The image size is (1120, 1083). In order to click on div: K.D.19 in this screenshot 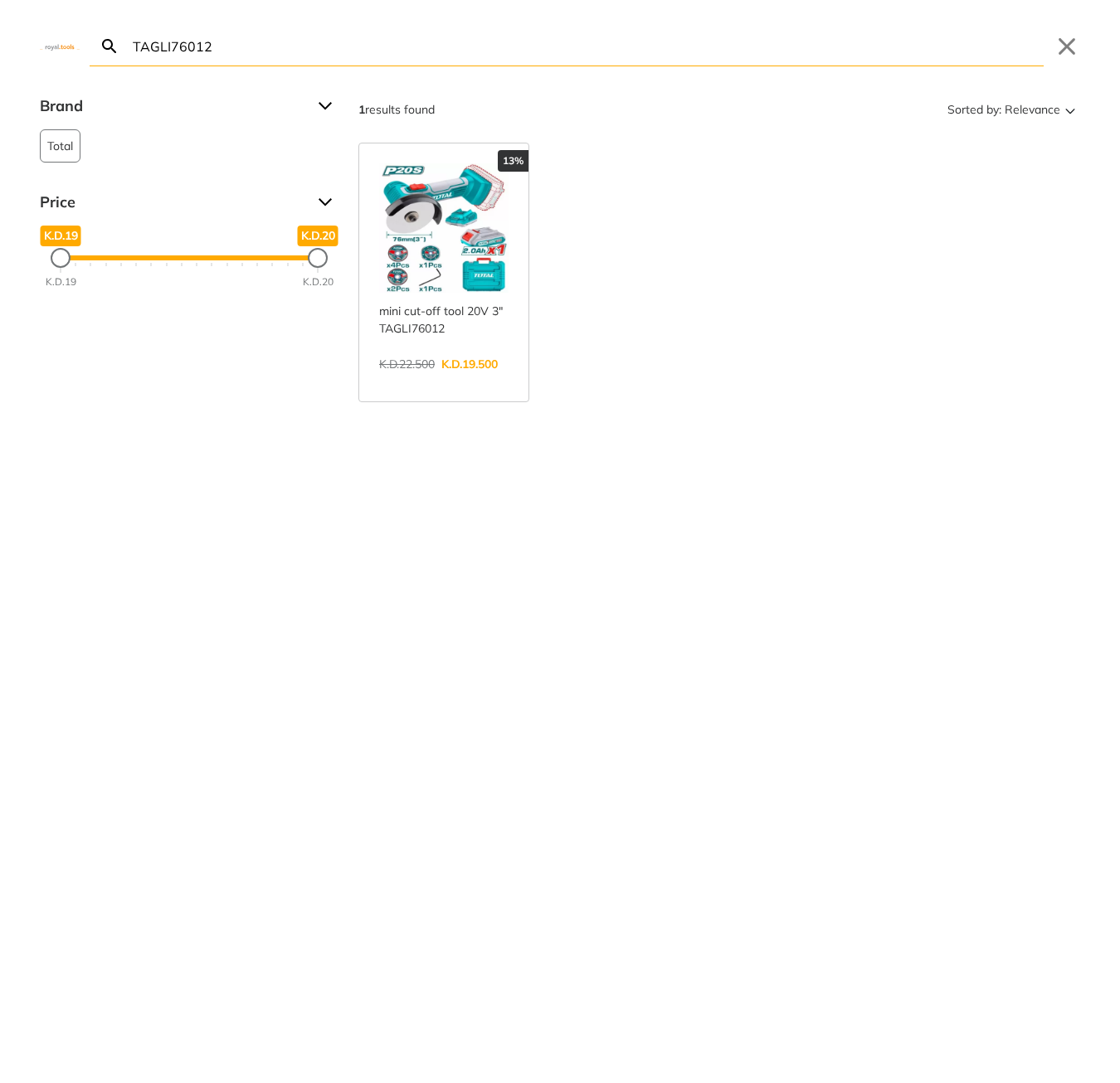, I will do `click(61, 282)`.